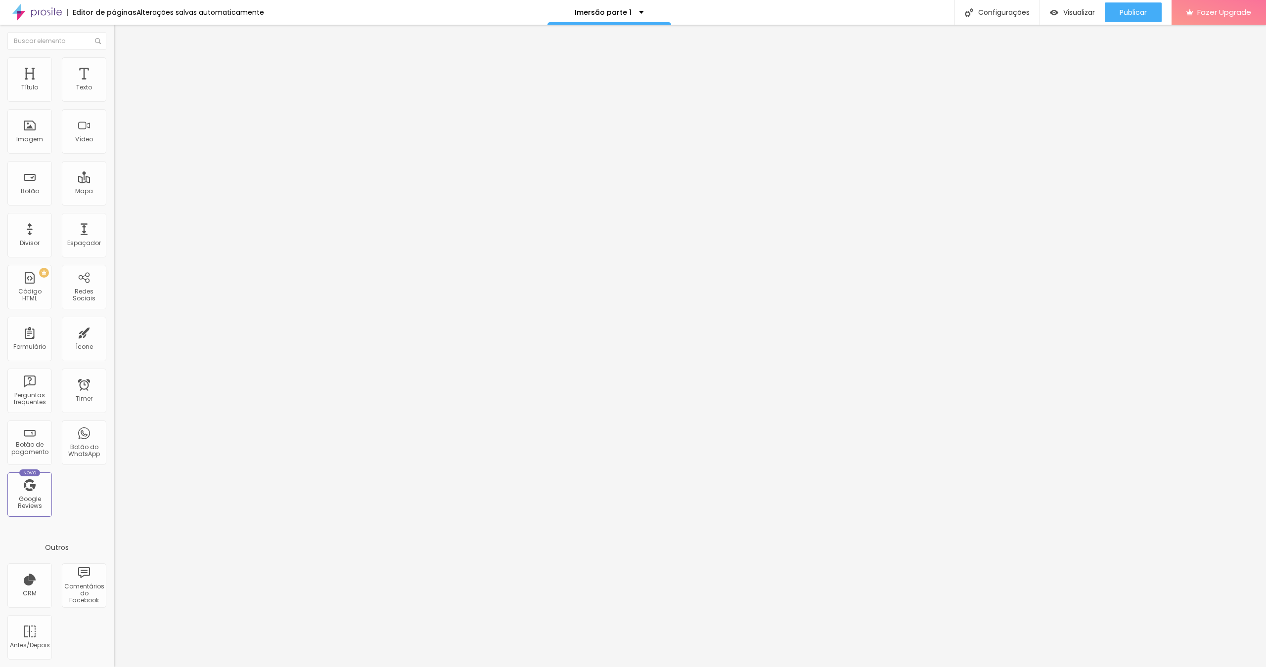 The width and height of the screenshot is (1266, 667). I want to click on div: Título, so click(30, 88).